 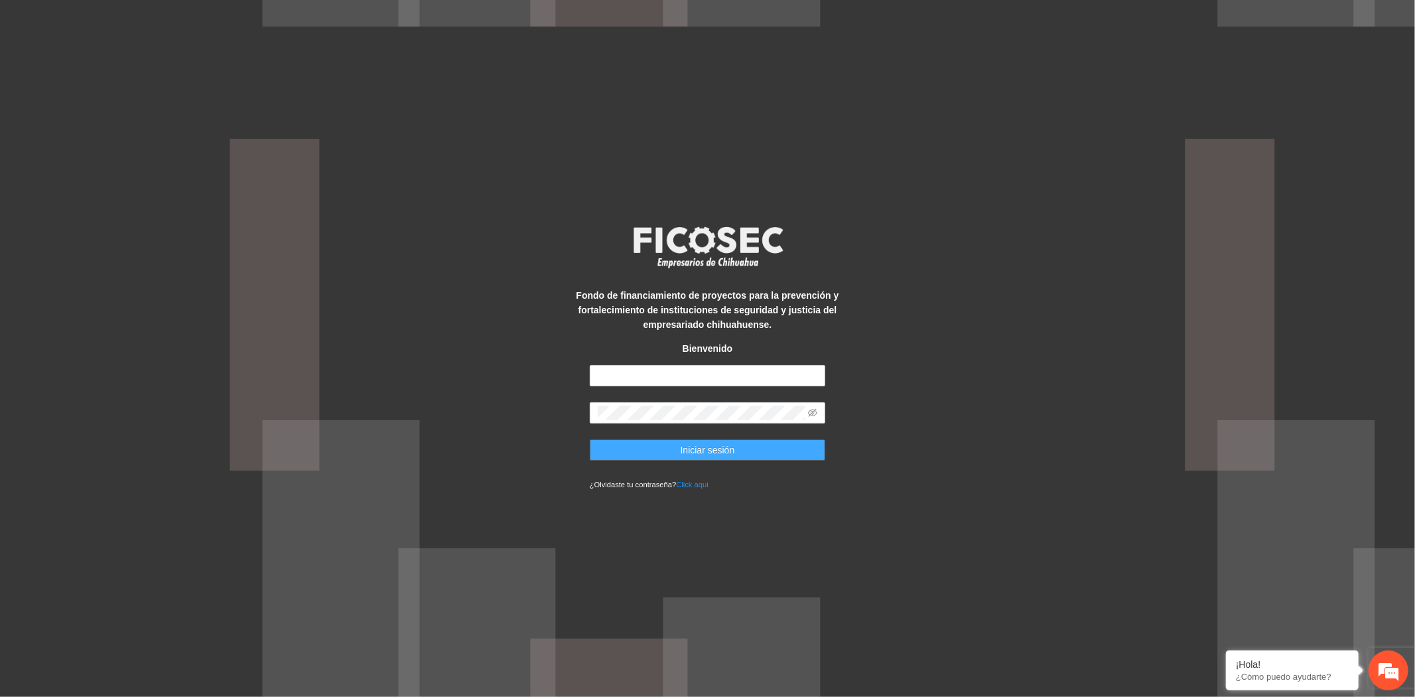 I want to click on a: Click aqui, so click(x=692, y=484).